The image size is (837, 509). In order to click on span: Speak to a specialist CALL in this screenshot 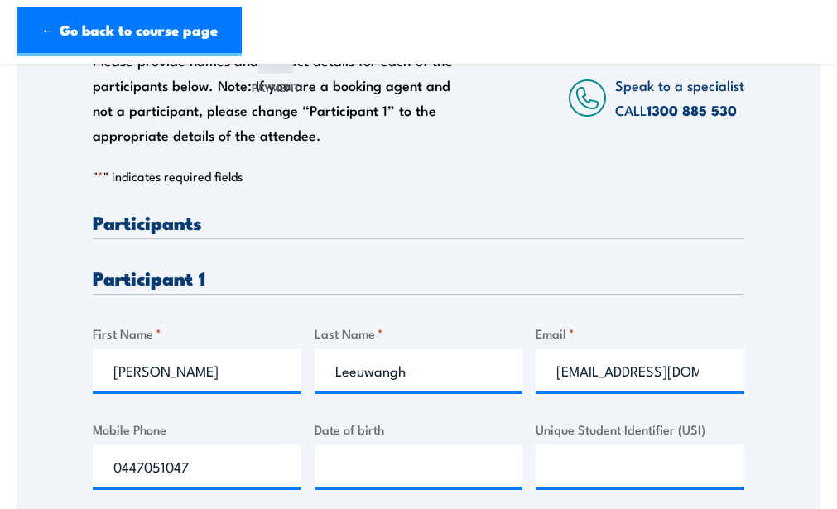, I will do `click(680, 97)`.